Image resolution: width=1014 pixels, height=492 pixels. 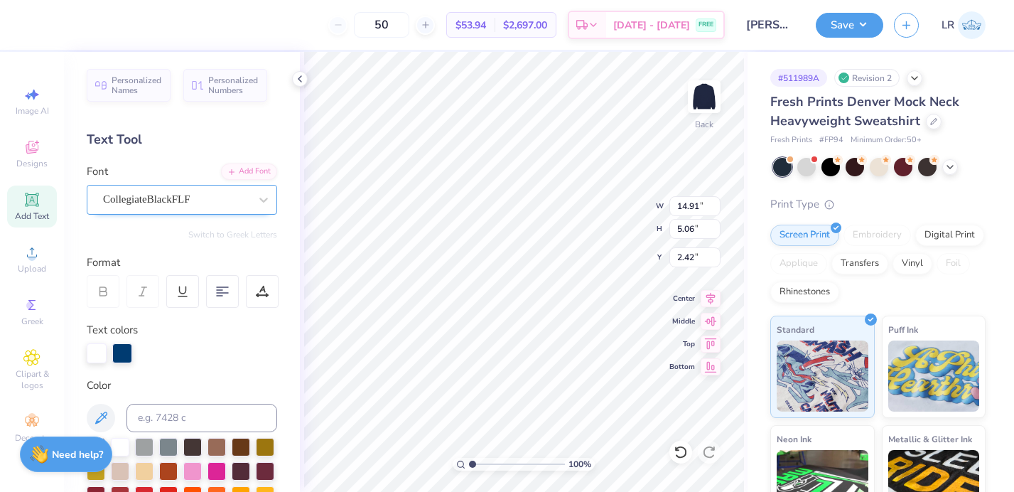 I want to click on span: Personalized Names, so click(x=136, y=85).